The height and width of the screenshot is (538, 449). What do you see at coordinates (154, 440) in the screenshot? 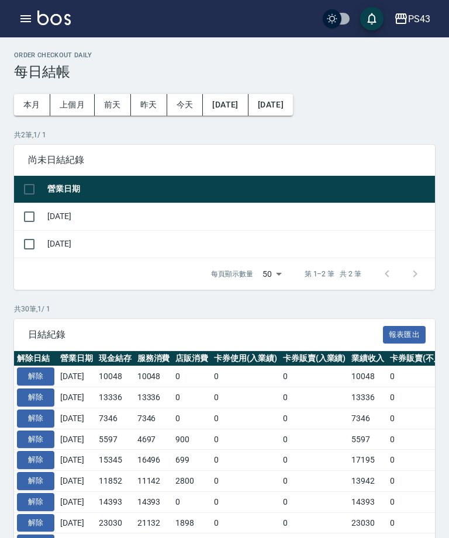
I see `td: 4697` at bounding box center [154, 440].